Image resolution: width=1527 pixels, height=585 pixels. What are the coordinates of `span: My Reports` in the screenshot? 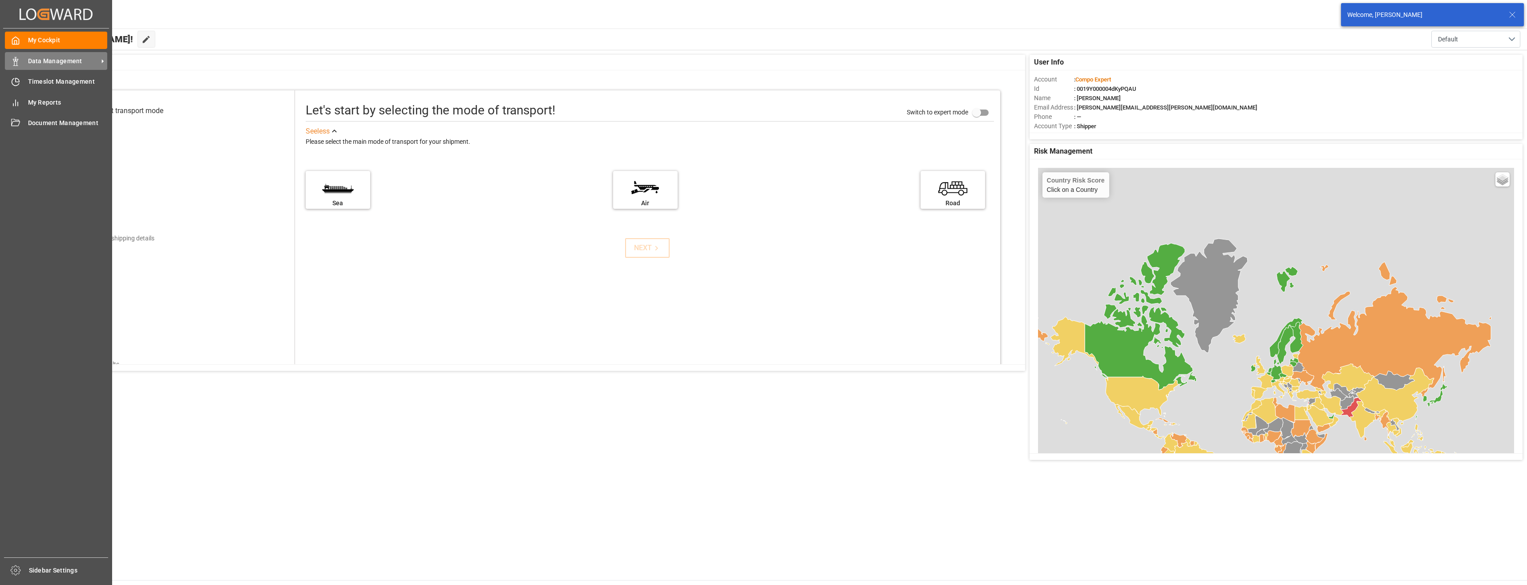 It's located at (68, 102).